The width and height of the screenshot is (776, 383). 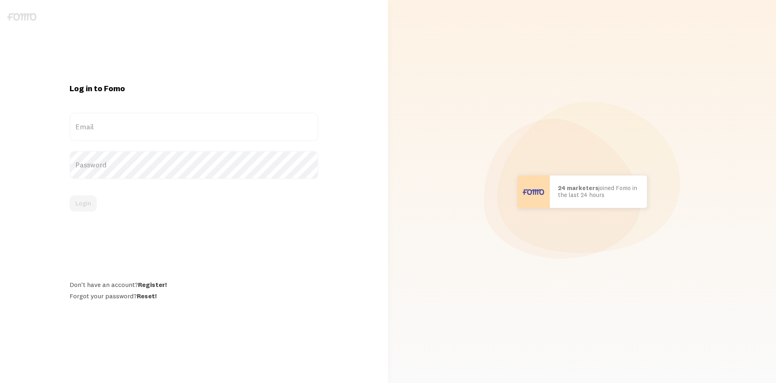 I want to click on a: Reset!, so click(x=147, y=295).